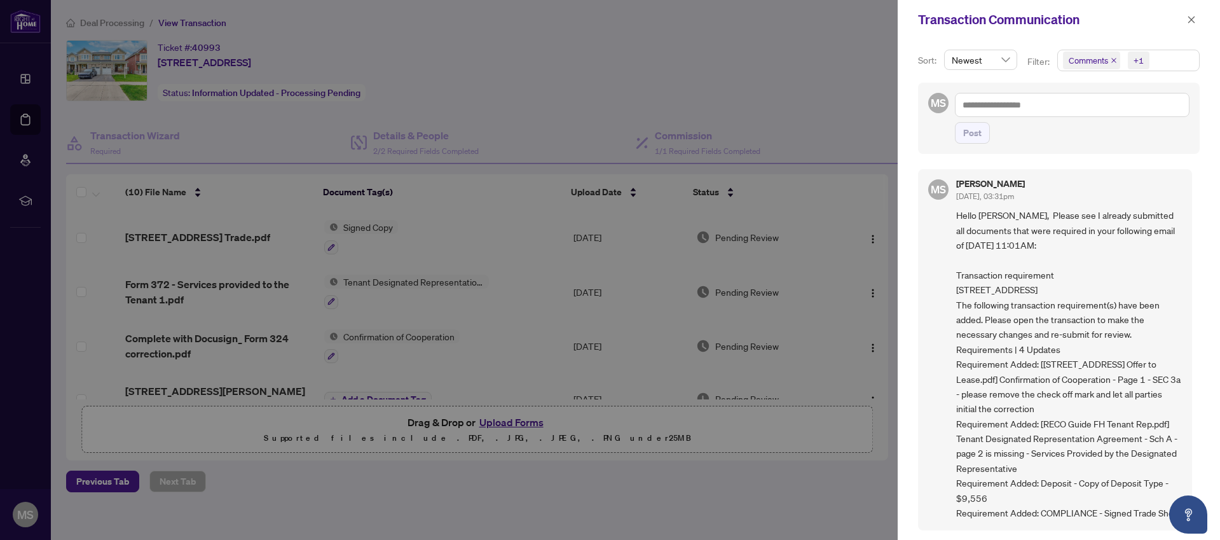 The height and width of the screenshot is (540, 1220). I want to click on p: Sort:, so click(928, 60).